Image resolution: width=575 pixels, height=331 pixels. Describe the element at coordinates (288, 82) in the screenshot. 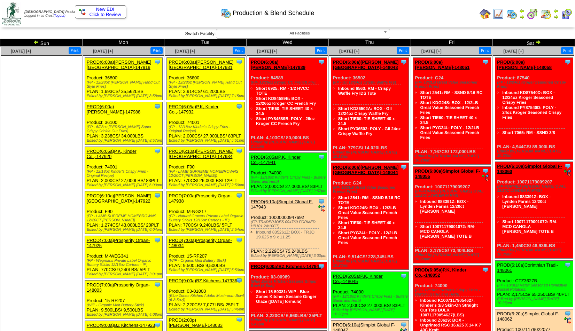

I see `div: (FP- 12/26oz Kroger CC French Fry)` at that location.